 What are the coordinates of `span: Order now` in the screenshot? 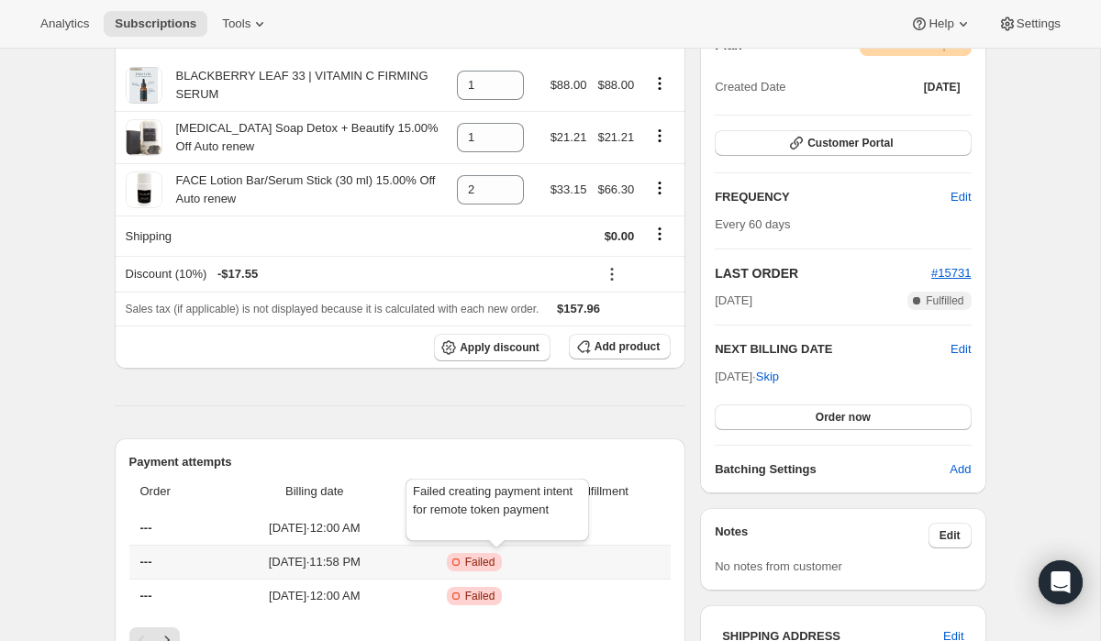 It's located at (843, 417).